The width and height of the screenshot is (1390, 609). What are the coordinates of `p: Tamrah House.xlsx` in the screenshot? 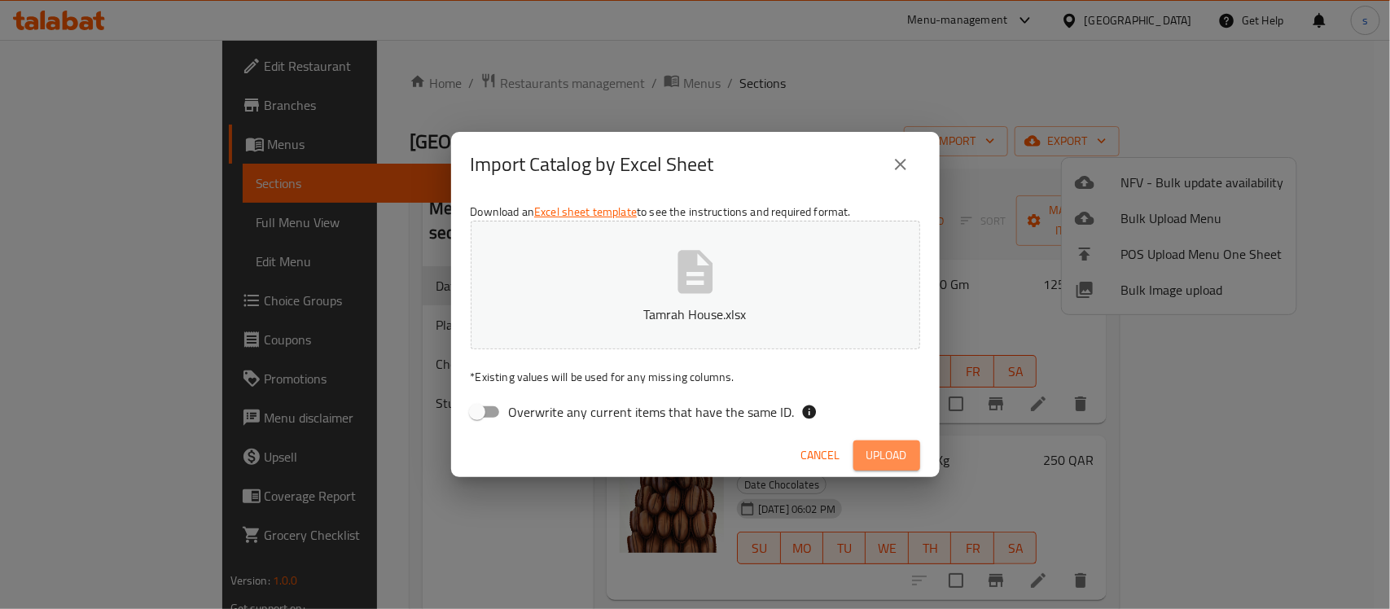 It's located at (696, 314).